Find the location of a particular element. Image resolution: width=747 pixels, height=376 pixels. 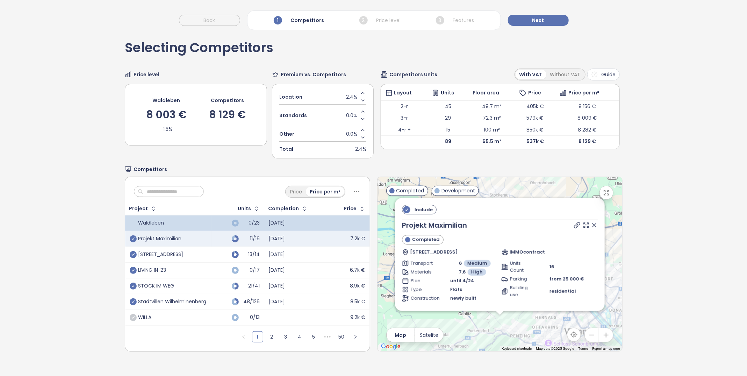

span: Map is located at coordinates (401, 335).